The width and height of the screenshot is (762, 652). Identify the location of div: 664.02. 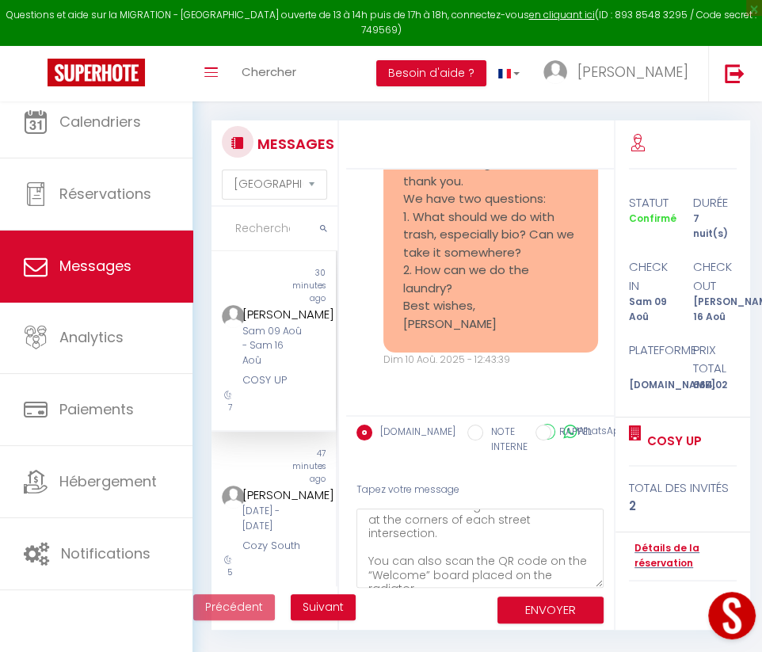
(714, 385).